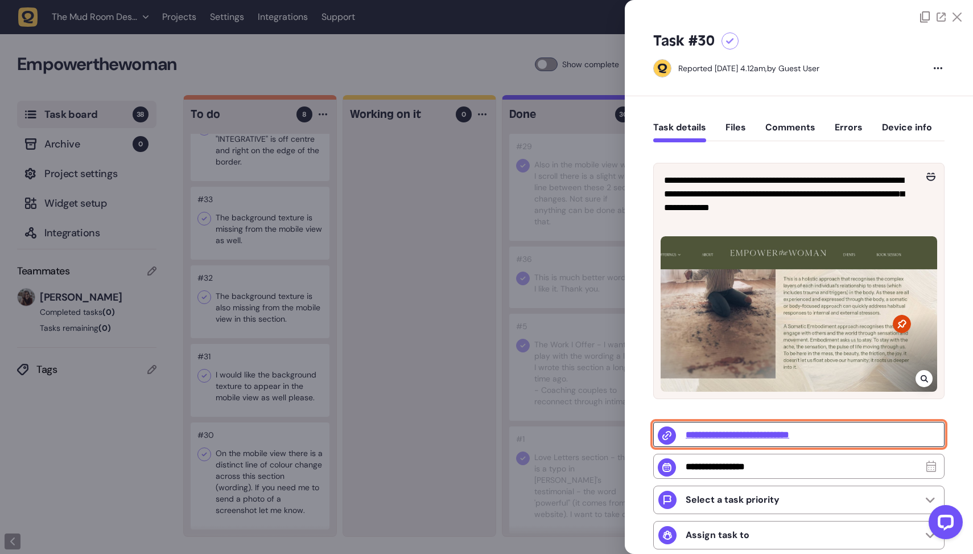  Describe the element at coordinates (732, 500) in the screenshot. I see `p: Select a task priority` at that location.